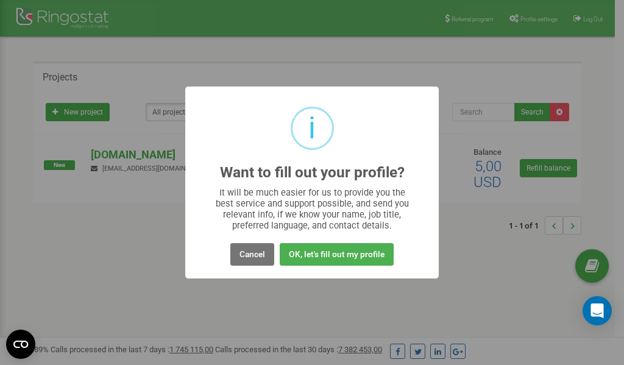  What do you see at coordinates (252, 254) in the screenshot?
I see `button: Cancel` at bounding box center [252, 254].